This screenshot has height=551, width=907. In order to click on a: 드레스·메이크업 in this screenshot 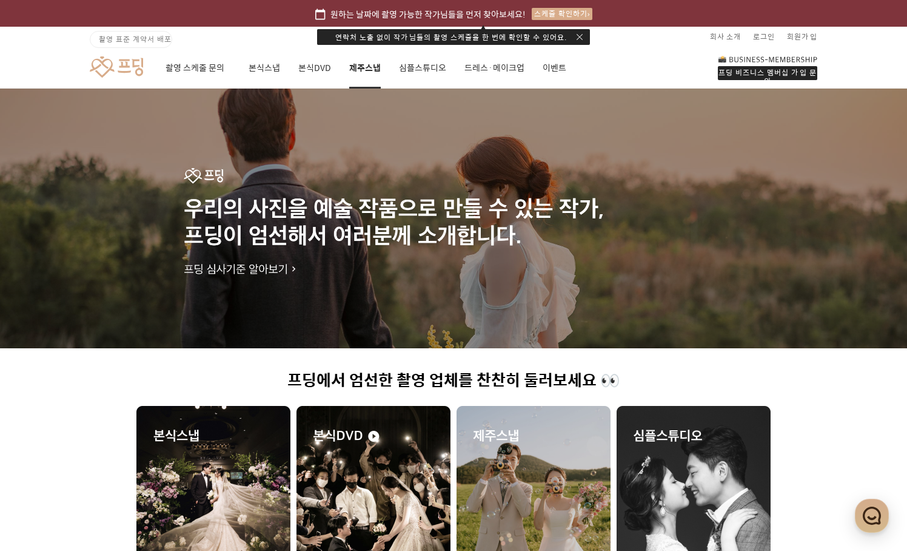, I will do `click(494, 68)`.